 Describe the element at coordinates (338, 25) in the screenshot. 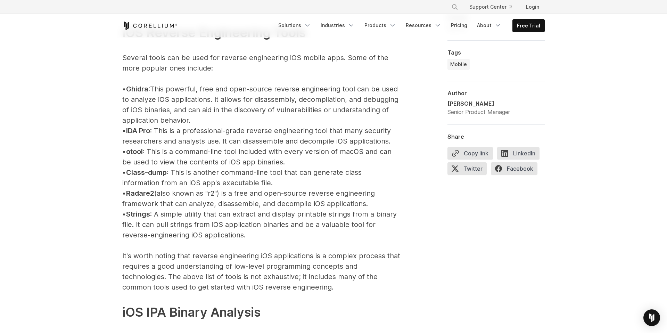

I see `a: Industries` at that location.